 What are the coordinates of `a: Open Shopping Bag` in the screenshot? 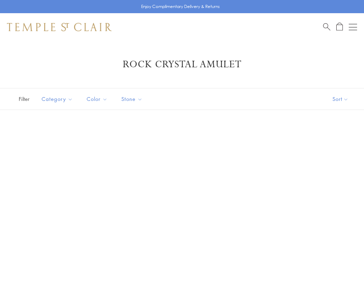 It's located at (339, 27).